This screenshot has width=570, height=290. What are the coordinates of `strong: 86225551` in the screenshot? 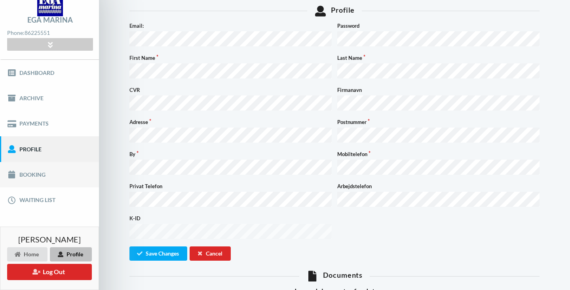 It's located at (37, 32).